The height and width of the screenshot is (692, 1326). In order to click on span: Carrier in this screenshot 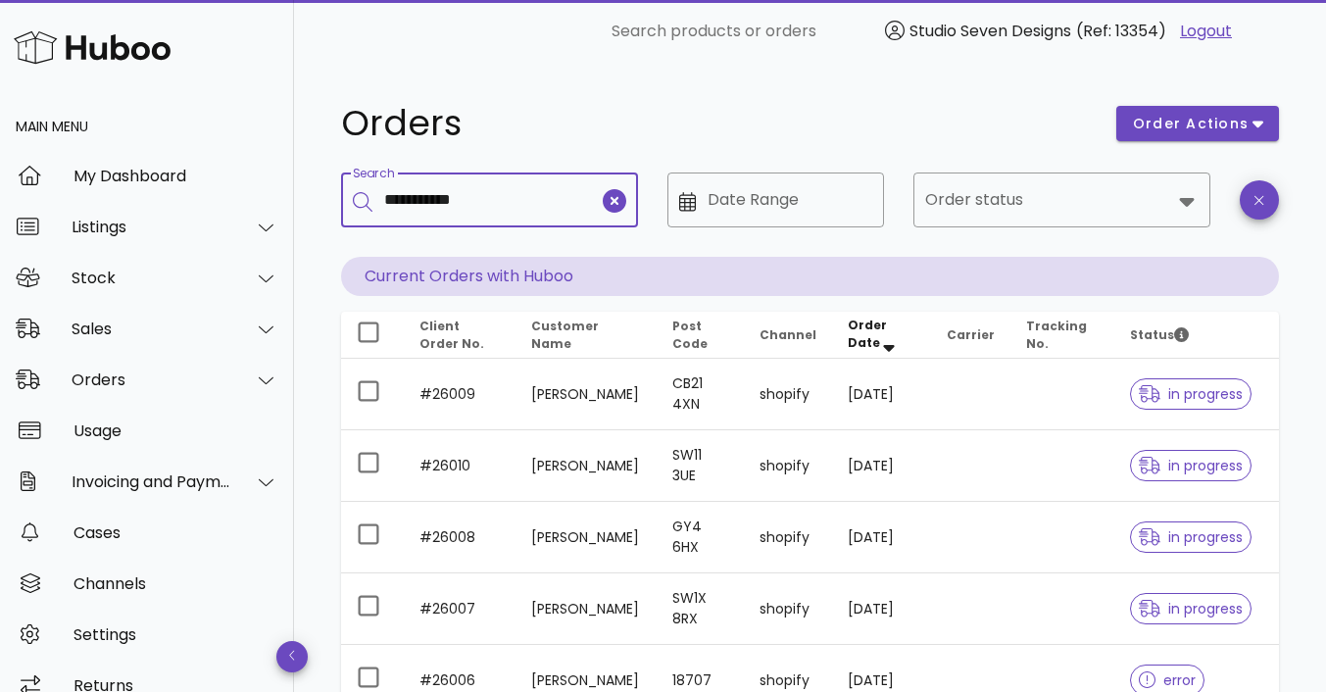, I will do `click(970, 334)`.